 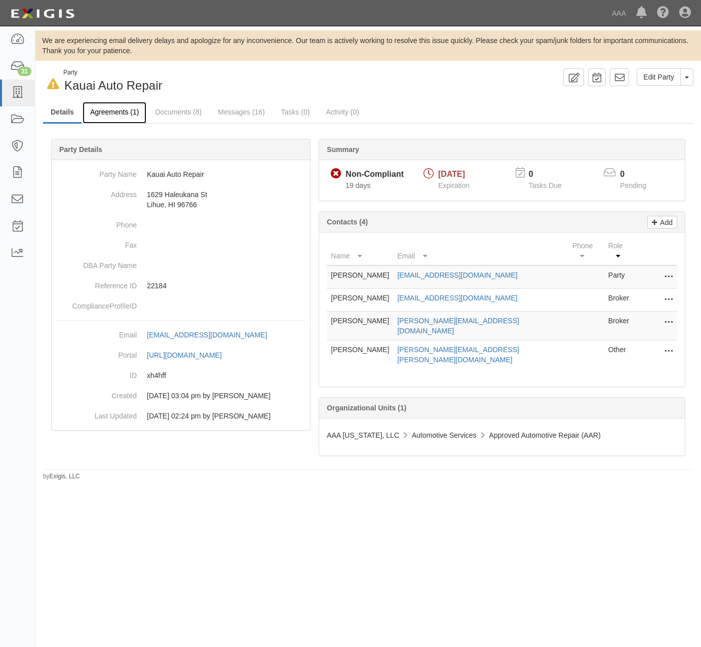 What do you see at coordinates (65, 476) in the screenshot?
I see `a: Exigis, LLC` at bounding box center [65, 476].